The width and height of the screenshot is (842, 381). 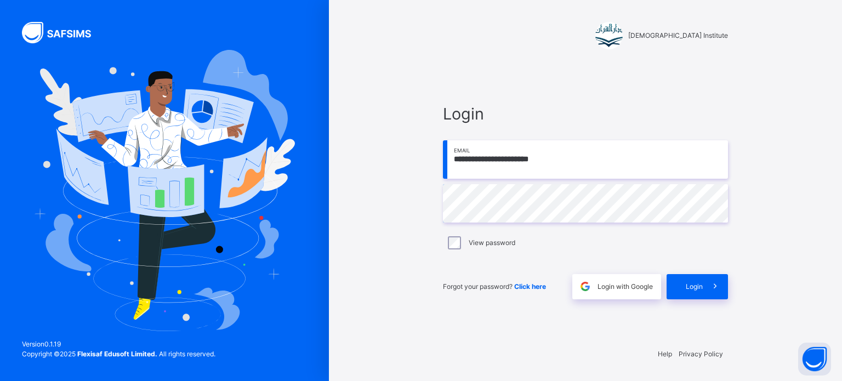 I want to click on img: SAFSIMS Logo, so click(x=63, y=32).